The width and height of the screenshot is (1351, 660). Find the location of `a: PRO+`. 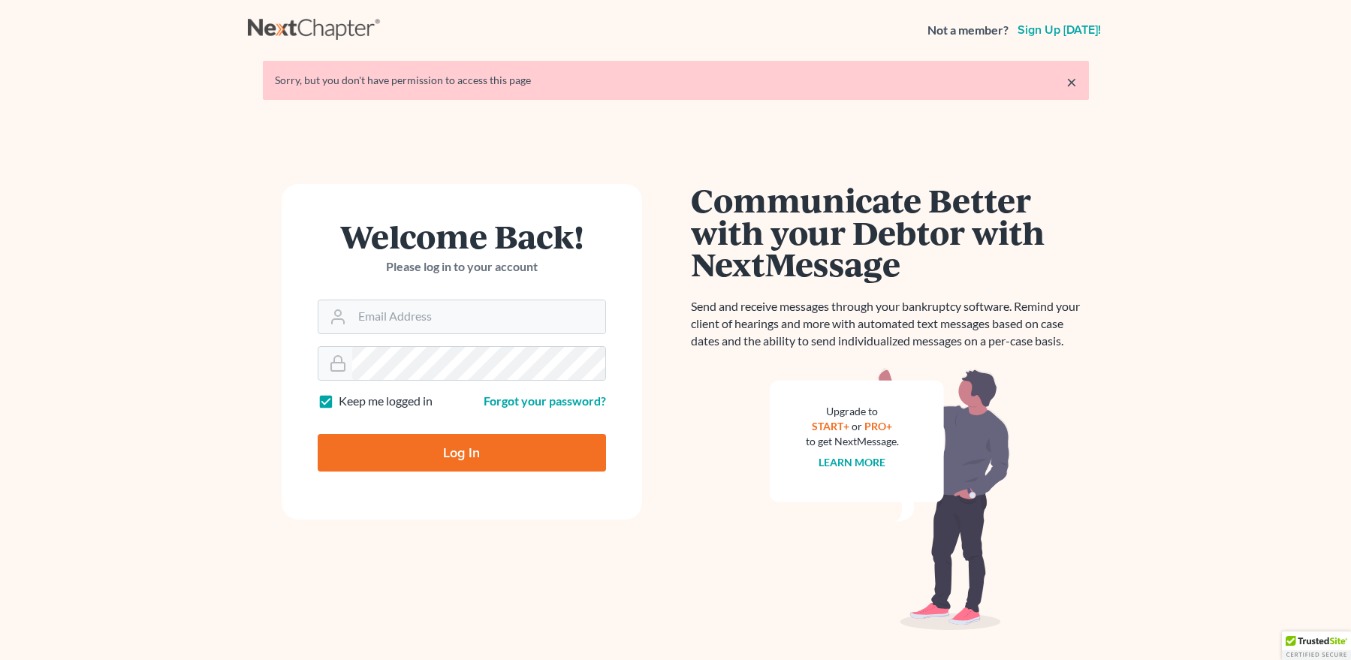

a: PRO+ is located at coordinates (878, 426).